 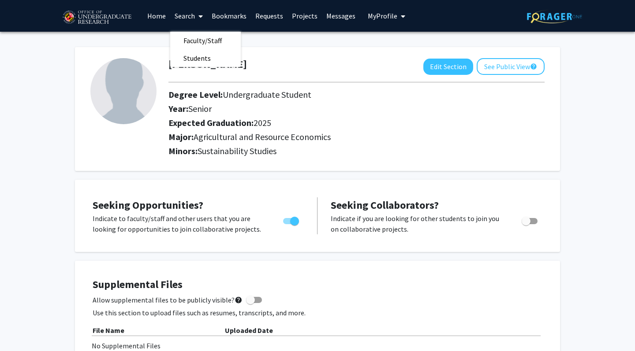 I want to click on b: File Name, so click(x=108, y=331).